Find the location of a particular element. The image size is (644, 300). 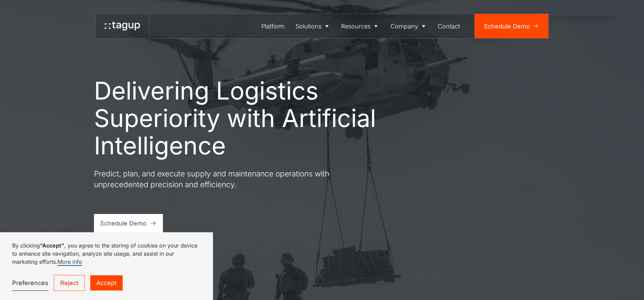

h1: Delivering Logistics Superiority with Artificial Intelligence is located at coordinates (236, 118).